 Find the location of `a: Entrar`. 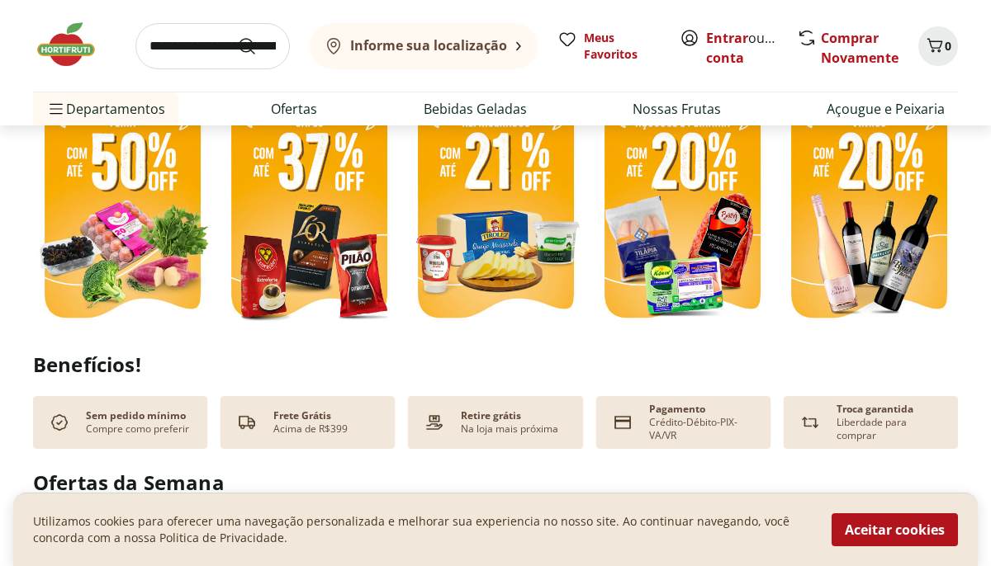

a: Entrar is located at coordinates (727, 38).